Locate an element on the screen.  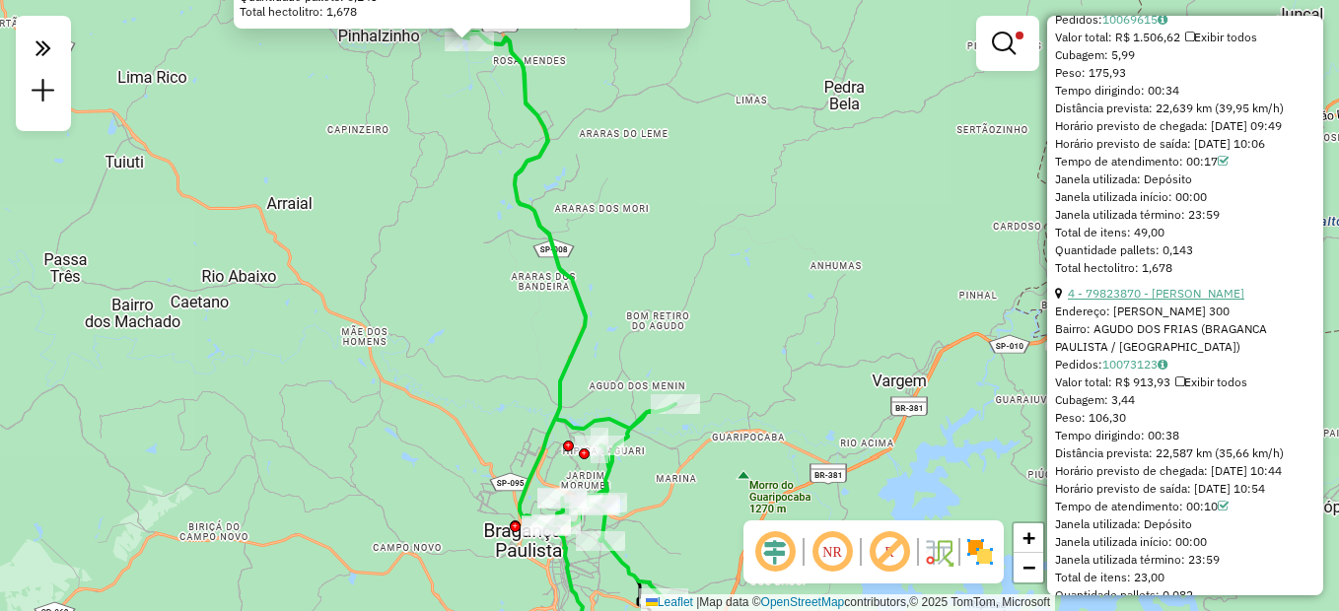
a: Leaflet is located at coordinates (669, 602).